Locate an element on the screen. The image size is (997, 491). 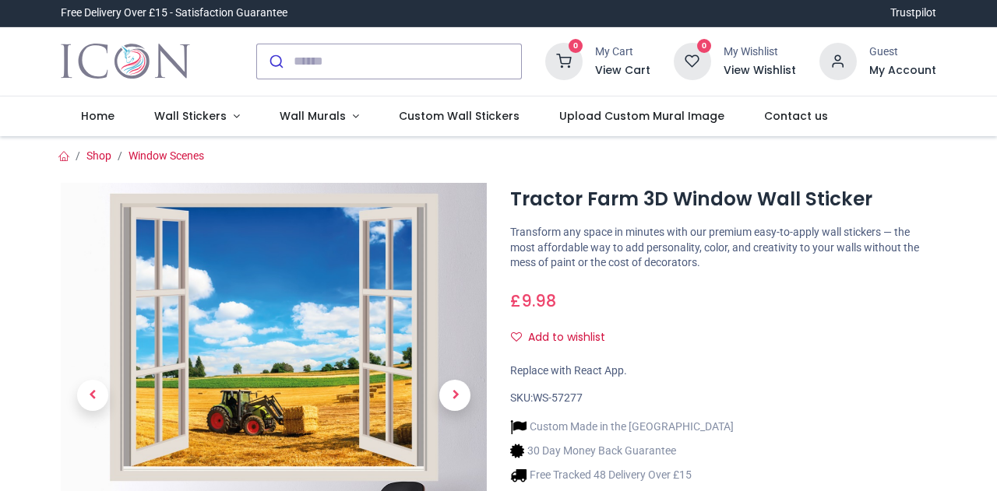
span: WS-57277 is located at coordinates (558, 398).